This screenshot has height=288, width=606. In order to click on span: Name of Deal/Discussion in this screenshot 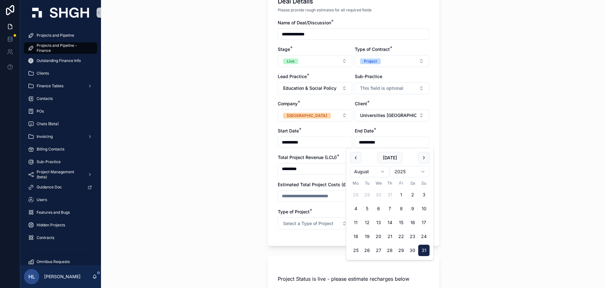, I will do `click(304, 22)`.